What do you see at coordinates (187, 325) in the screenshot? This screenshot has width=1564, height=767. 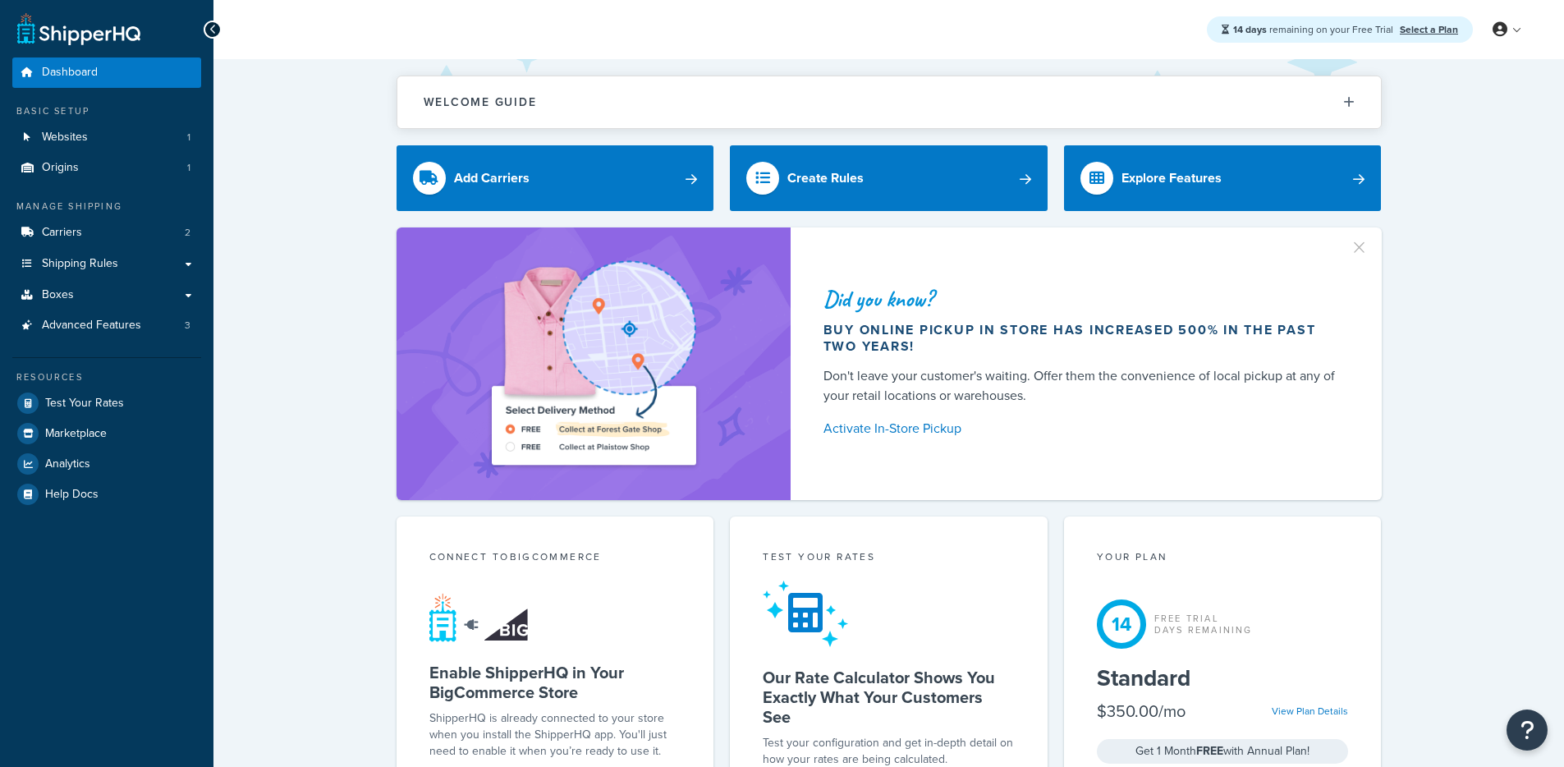 I see `span: 3` at bounding box center [187, 325].